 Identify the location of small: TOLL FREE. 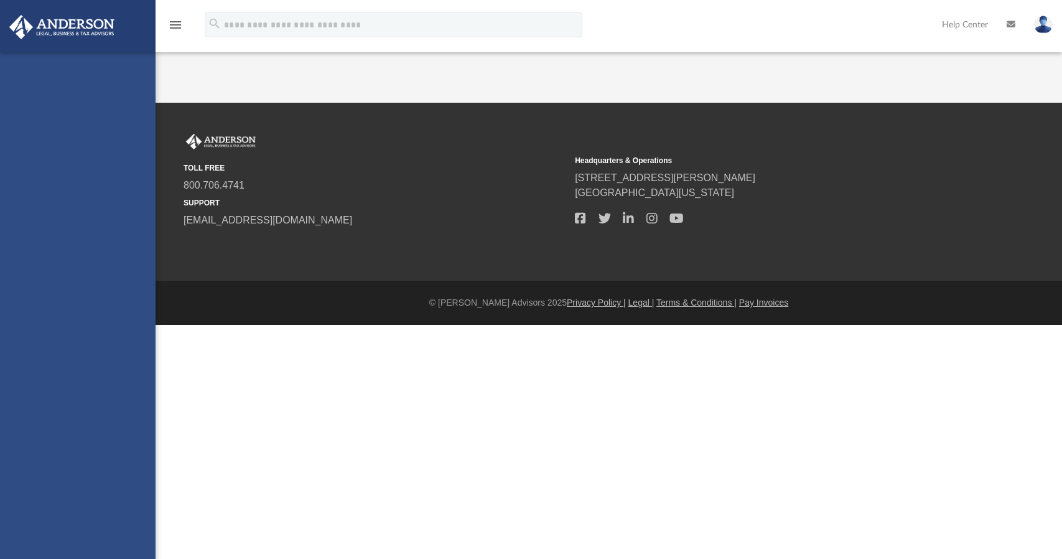
(375, 168).